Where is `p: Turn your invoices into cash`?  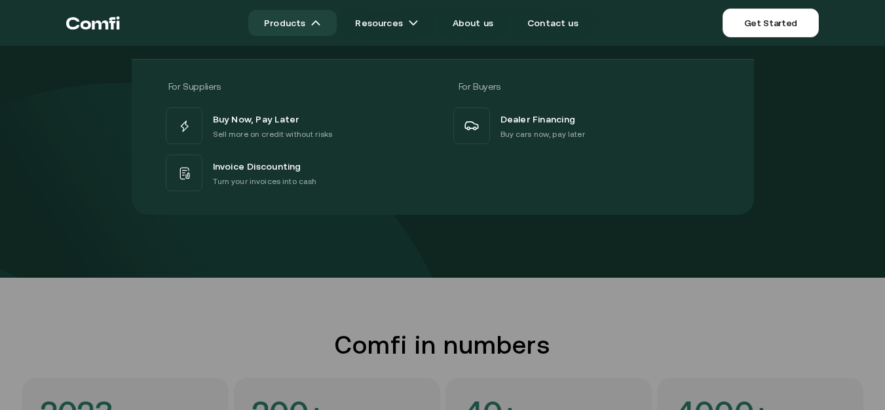 p: Turn your invoices into cash is located at coordinates (265, 182).